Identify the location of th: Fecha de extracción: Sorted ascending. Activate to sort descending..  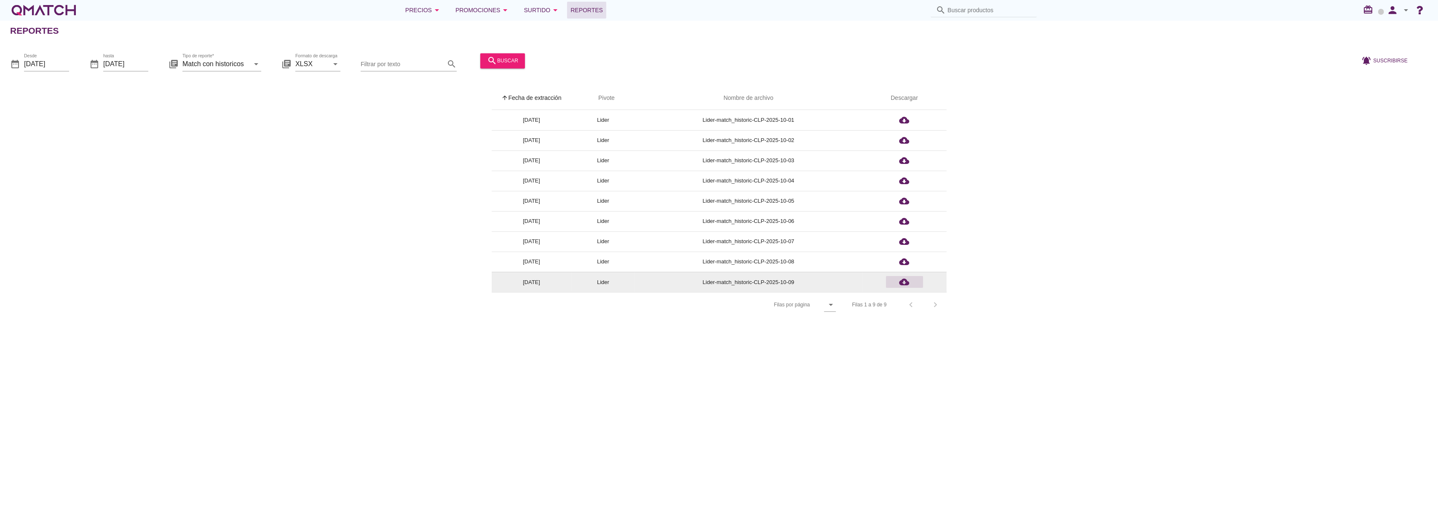
(532, 98).